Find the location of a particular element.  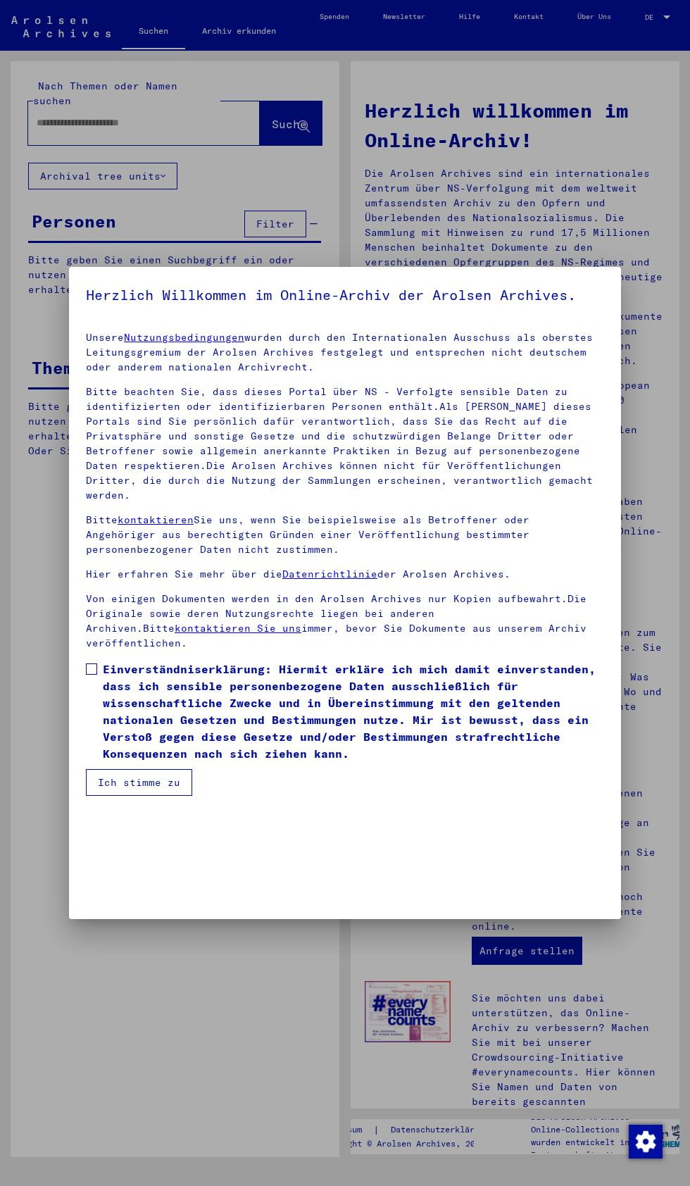

img: Zustimmung ändern is located at coordinates (646, 1142).